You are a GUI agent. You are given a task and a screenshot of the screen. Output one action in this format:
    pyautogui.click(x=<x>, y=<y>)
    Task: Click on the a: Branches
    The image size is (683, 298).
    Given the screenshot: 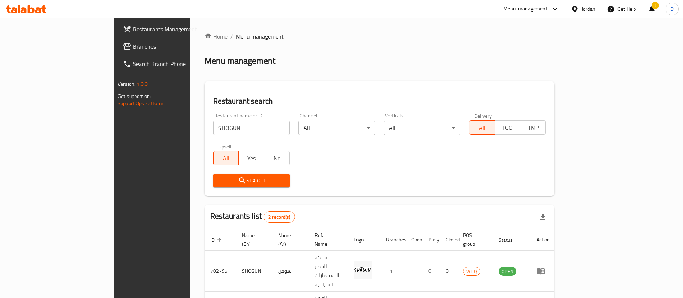 What is the action you would take?
    pyautogui.click(x=172, y=46)
    